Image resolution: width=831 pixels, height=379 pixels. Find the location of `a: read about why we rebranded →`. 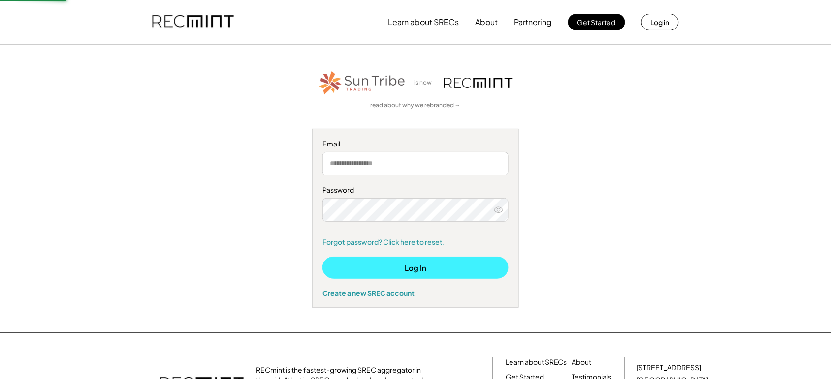

a: read about why we rebranded → is located at coordinates (415, 105).